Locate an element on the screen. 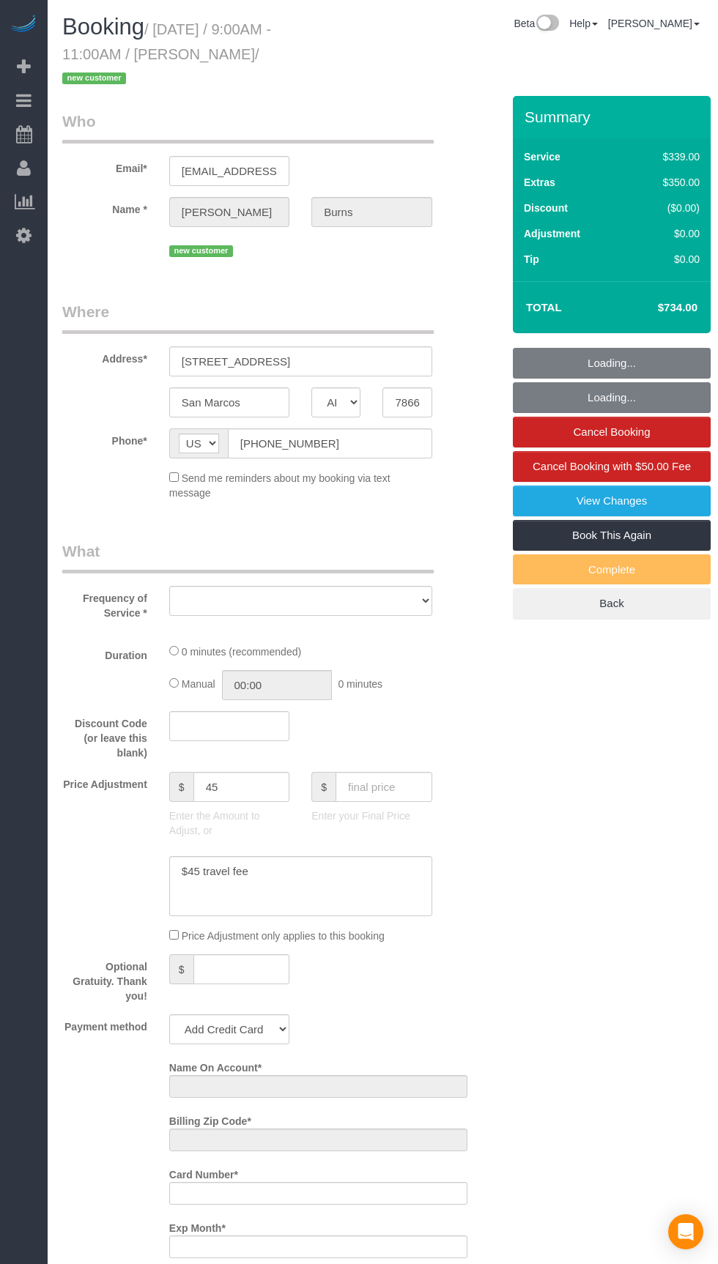 This screenshot has width=718, height=1264. input: final price is located at coordinates (384, 787).